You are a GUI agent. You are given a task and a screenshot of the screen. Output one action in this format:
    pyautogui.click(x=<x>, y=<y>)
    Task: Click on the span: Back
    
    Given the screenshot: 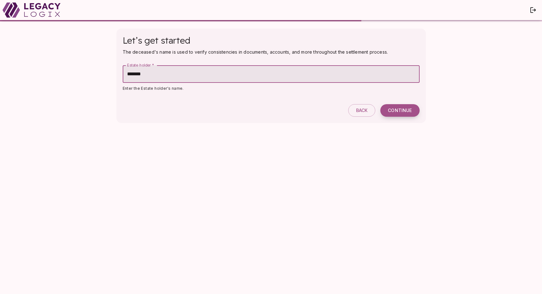 What is the action you would take?
    pyautogui.click(x=361, y=111)
    